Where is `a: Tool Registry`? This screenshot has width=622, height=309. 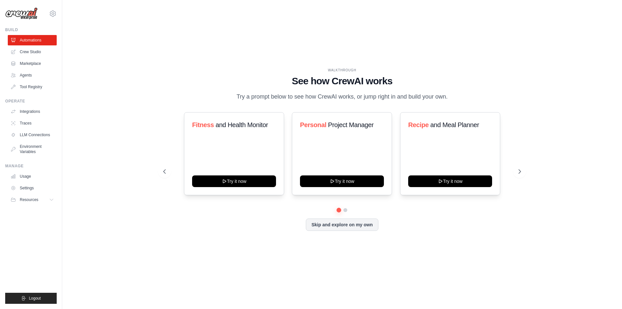 a: Tool Registry is located at coordinates (32, 87).